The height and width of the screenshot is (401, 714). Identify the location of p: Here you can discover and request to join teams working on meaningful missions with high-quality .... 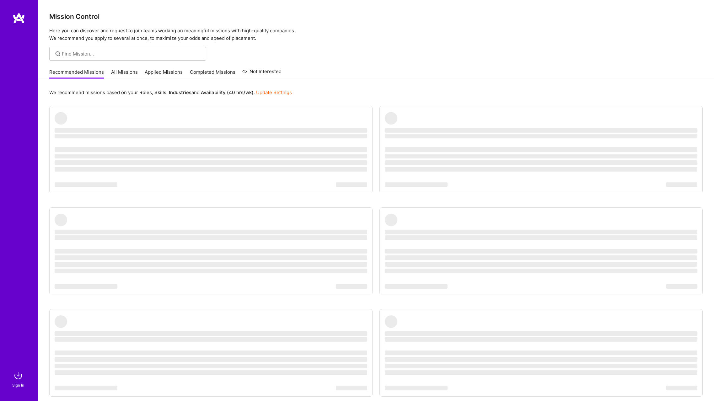
(376, 35).